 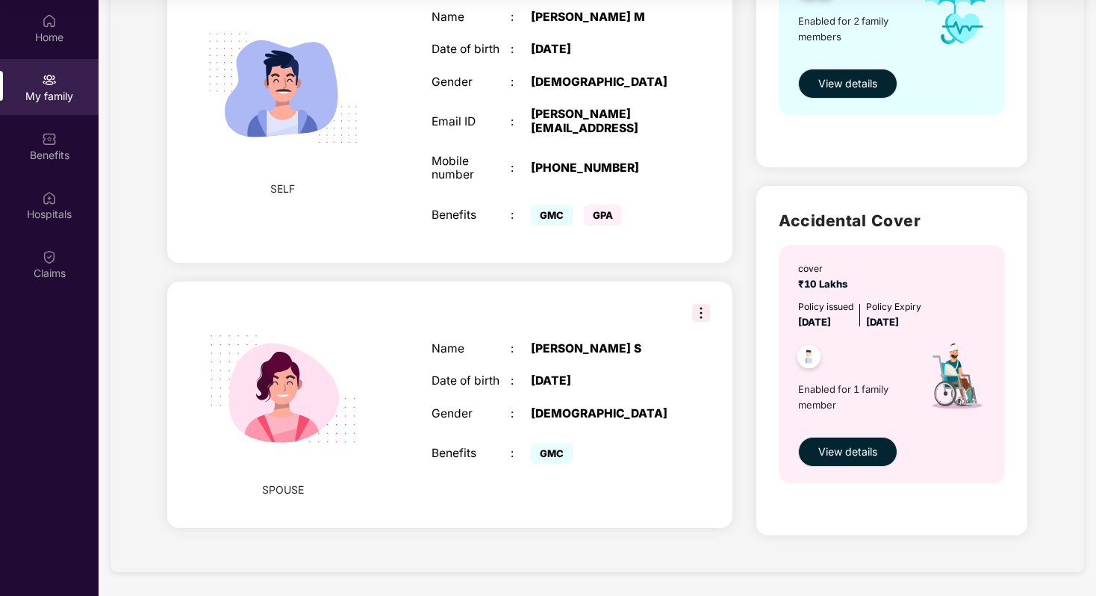 I want to click on span: Enabled for 2 family members, so click(x=853, y=28).